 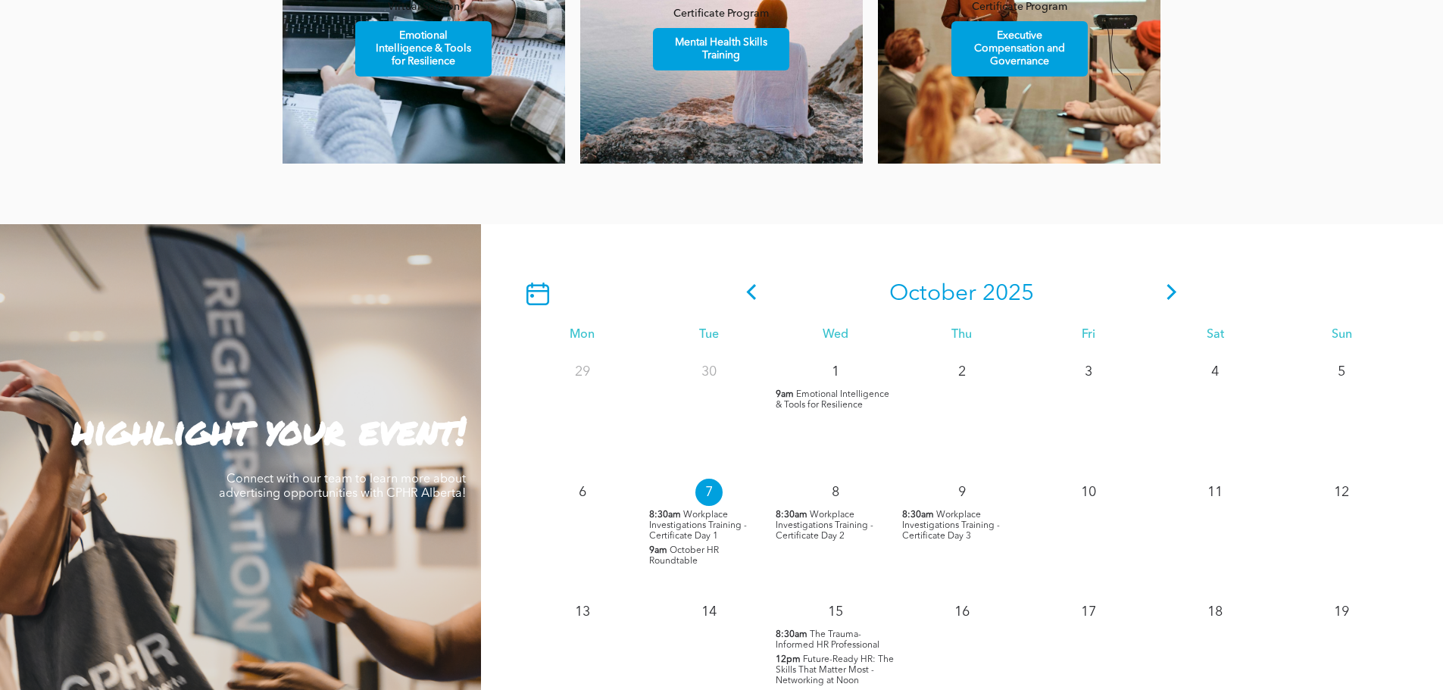 What do you see at coordinates (709, 372) in the screenshot?
I see `p: 30` at bounding box center [709, 372].